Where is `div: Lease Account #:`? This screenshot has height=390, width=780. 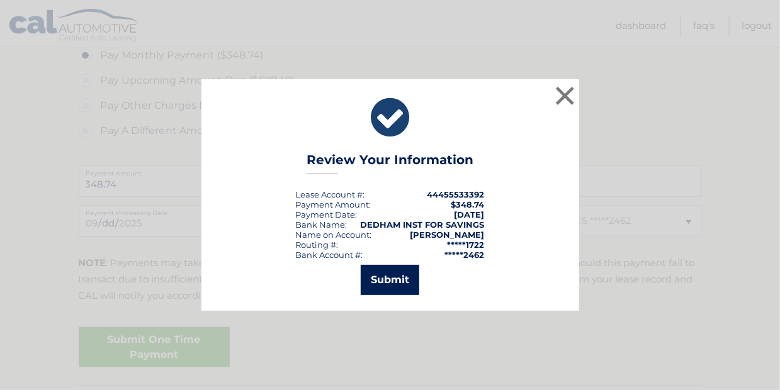
div: Lease Account #: is located at coordinates (331, 195).